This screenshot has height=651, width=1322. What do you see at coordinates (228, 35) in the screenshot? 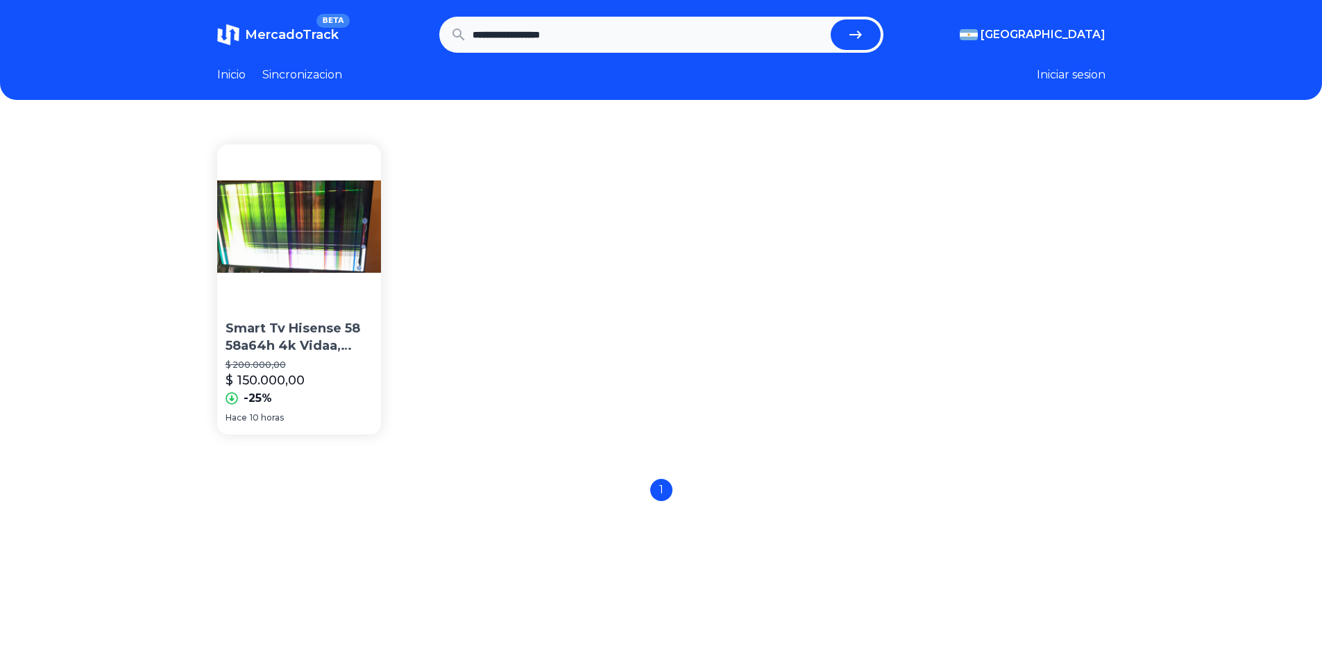
I see `img: MercadoTrack` at bounding box center [228, 35].